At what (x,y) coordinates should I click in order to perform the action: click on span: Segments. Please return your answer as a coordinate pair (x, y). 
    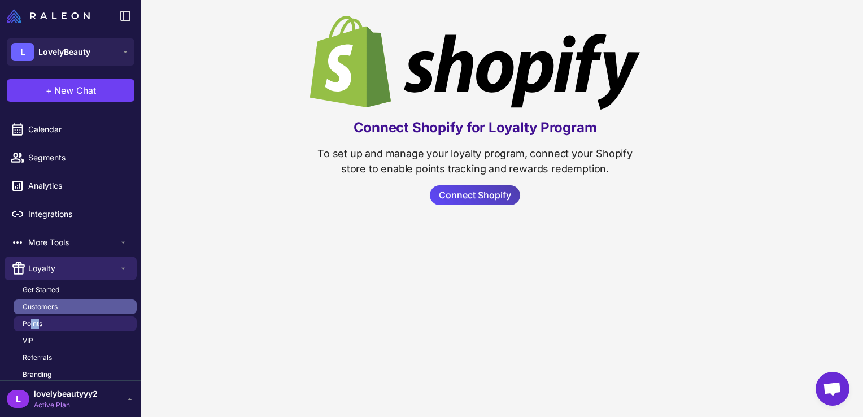
    Looking at the image, I should click on (78, 158).